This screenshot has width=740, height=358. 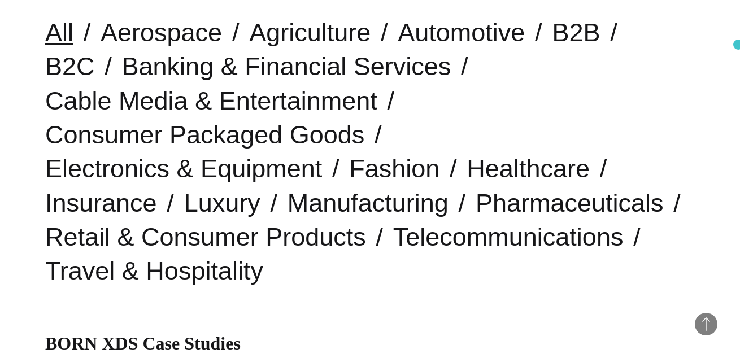 I want to click on a: Pharmaceuticals, so click(x=569, y=203).